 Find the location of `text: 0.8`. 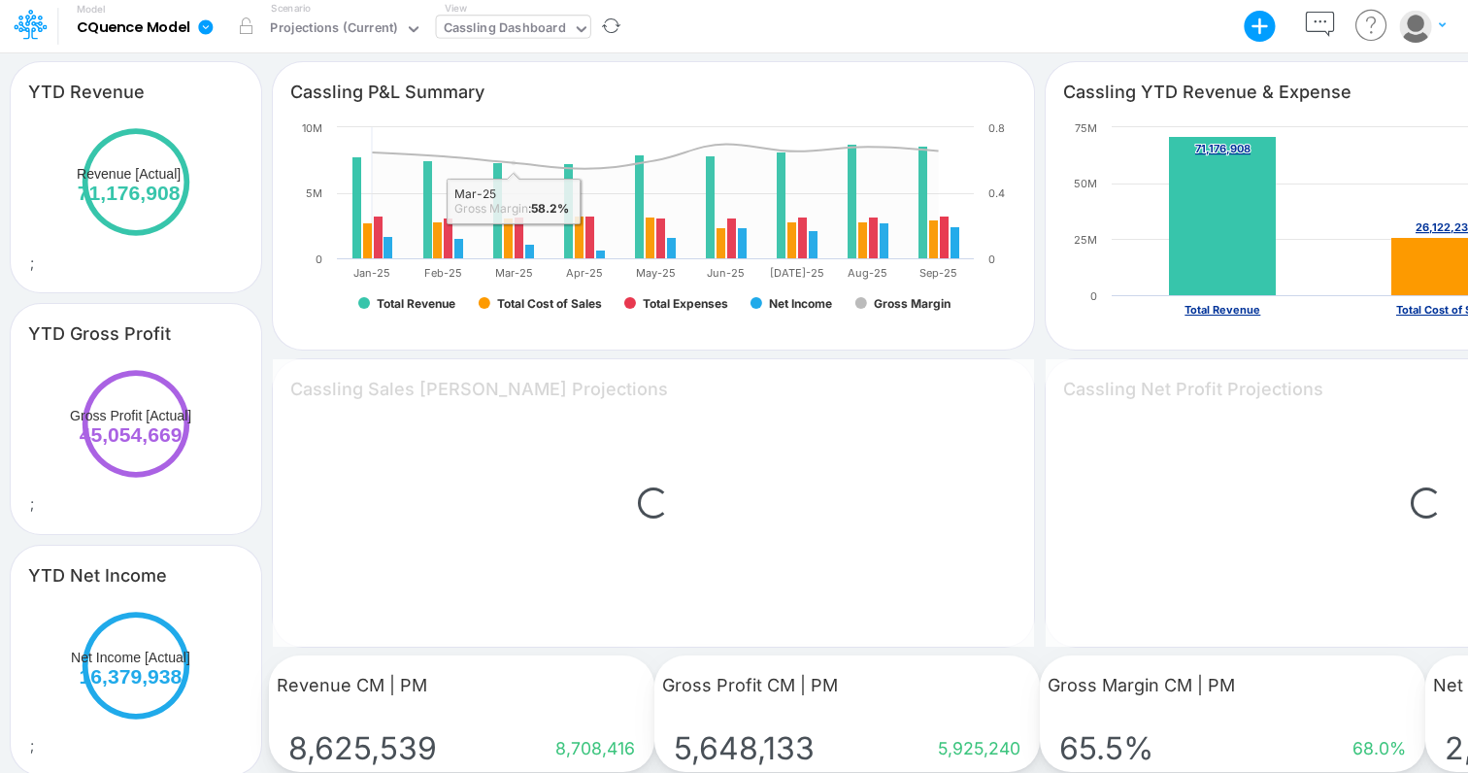

text: 0.8 is located at coordinates (996, 128).